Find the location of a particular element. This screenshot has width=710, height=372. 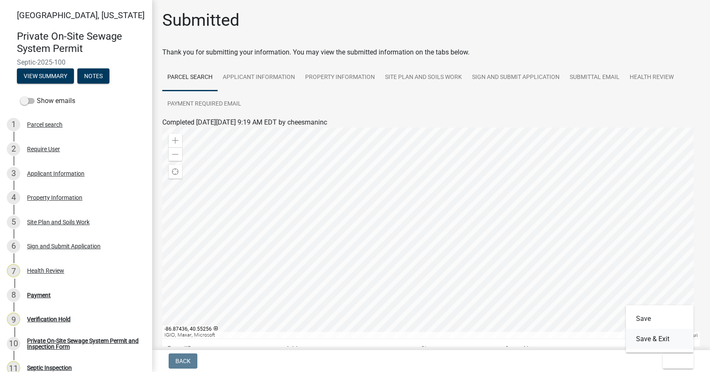

label: Show emails is located at coordinates (48, 101).